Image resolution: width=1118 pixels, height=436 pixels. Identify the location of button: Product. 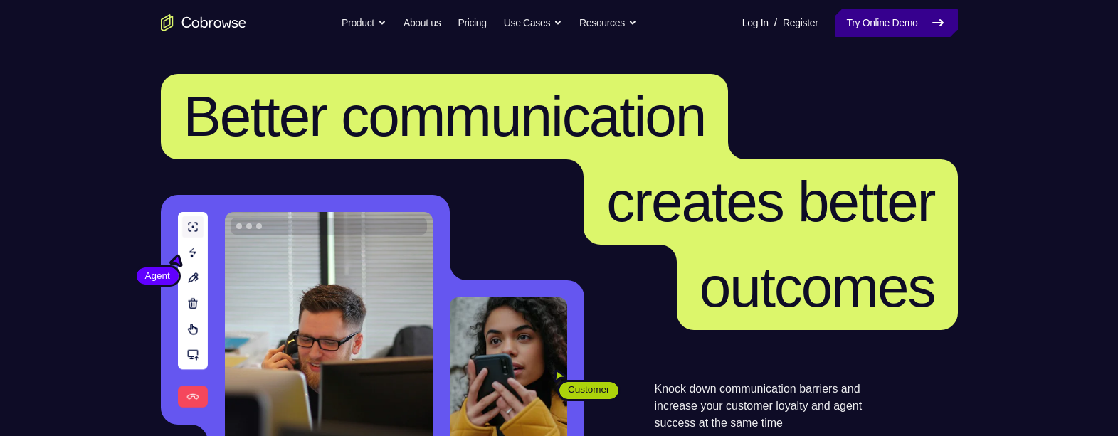
(364, 23).